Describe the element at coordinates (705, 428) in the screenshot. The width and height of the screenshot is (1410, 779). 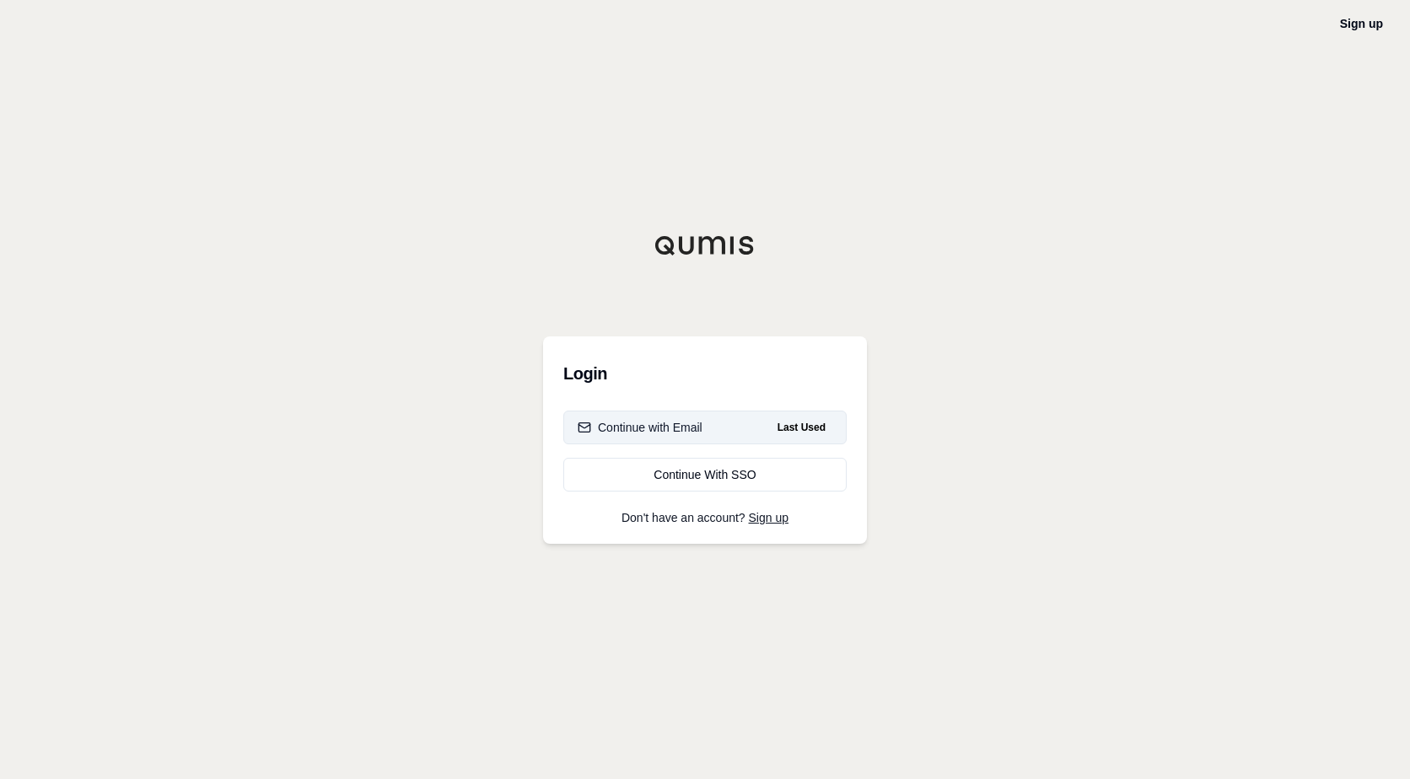
I see `button: Continue with EmailLast Used` at that location.